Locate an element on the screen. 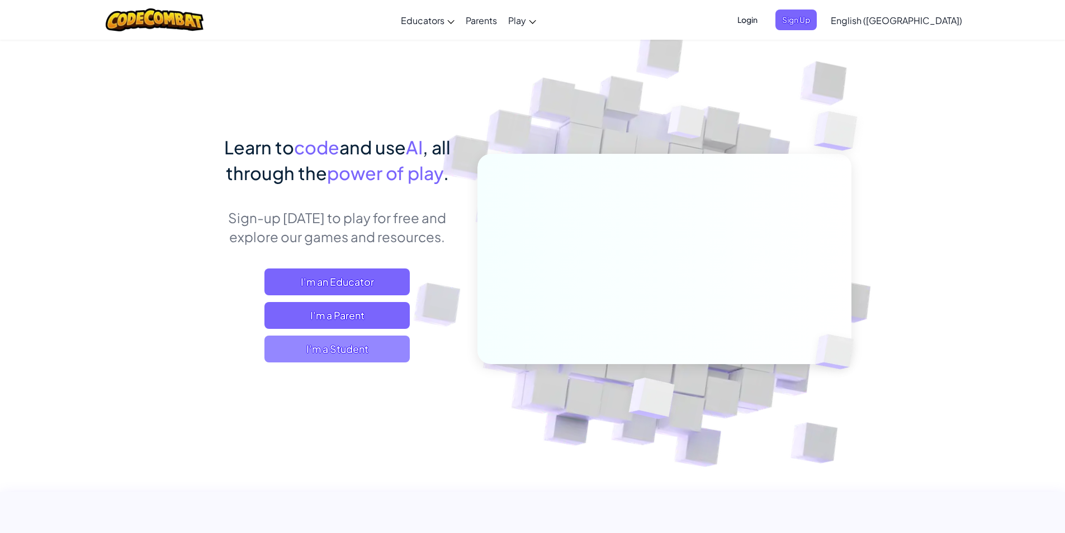  span: Play is located at coordinates (517, 20).